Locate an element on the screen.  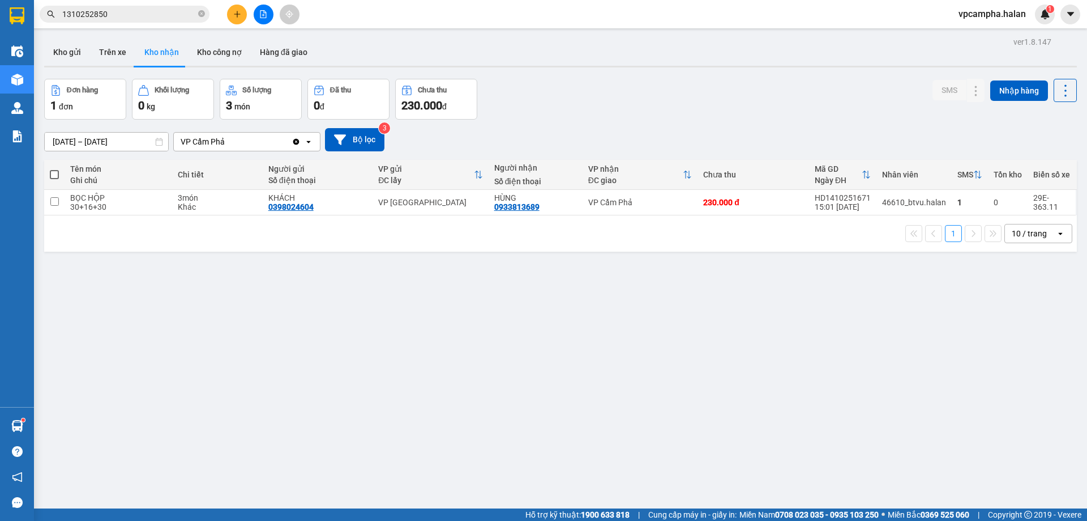
img: logo-vxr is located at coordinates (17, 16).